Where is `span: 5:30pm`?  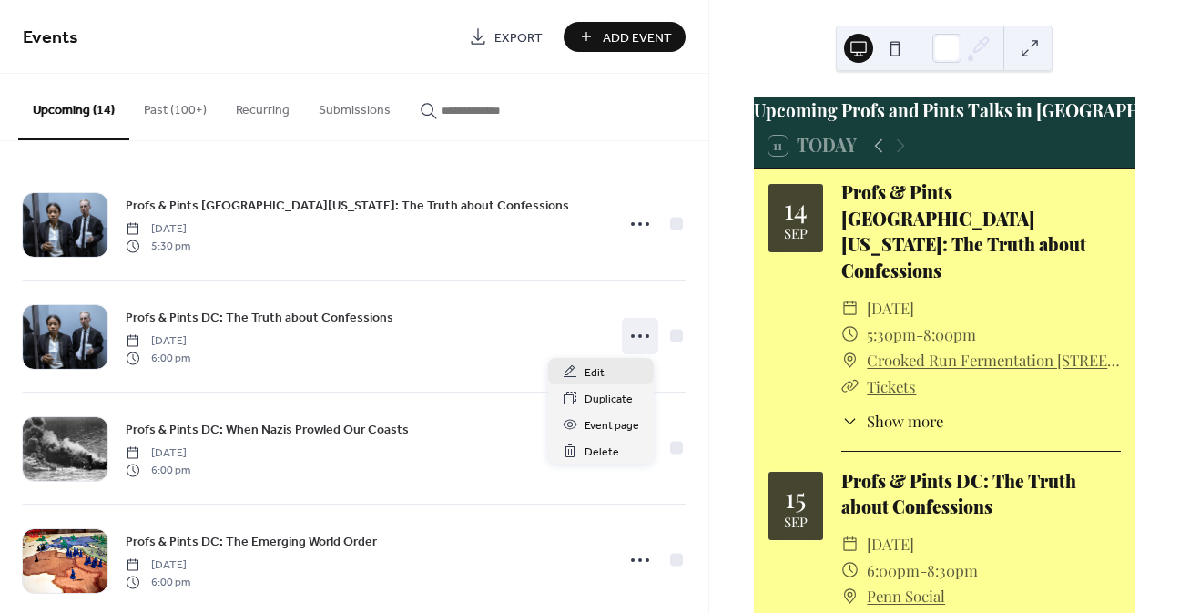
span: 5:30pm is located at coordinates (891, 334).